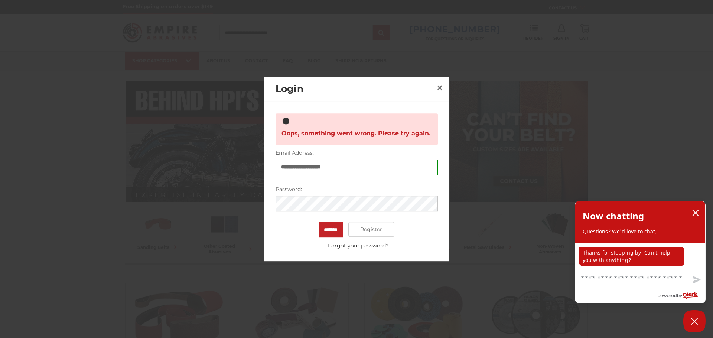  I want to click on h2: Now chatting, so click(613, 216).